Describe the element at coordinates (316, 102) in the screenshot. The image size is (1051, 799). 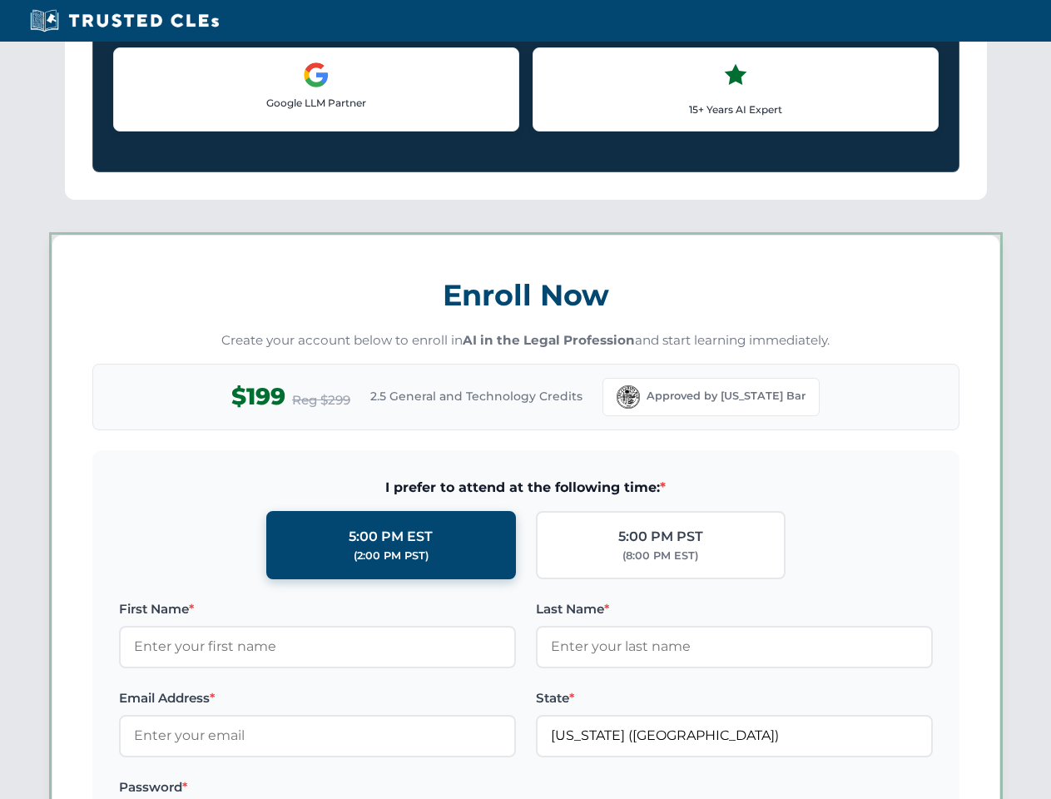
I see `p: Google LLM Partner` at that location.